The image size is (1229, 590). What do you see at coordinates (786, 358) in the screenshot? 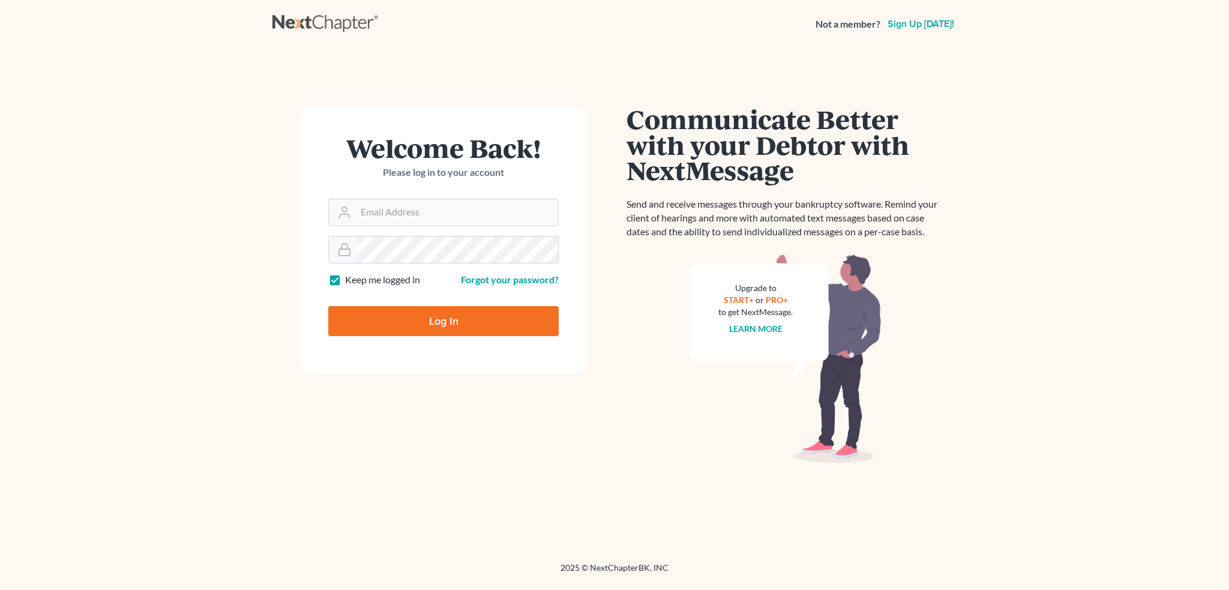
I see `img: nextmessage_bg-59042aed3d76b12b5cd301f8e5b87938c9018125f34e5fa2b7a6b67550977c72.svg` at bounding box center [786, 358].